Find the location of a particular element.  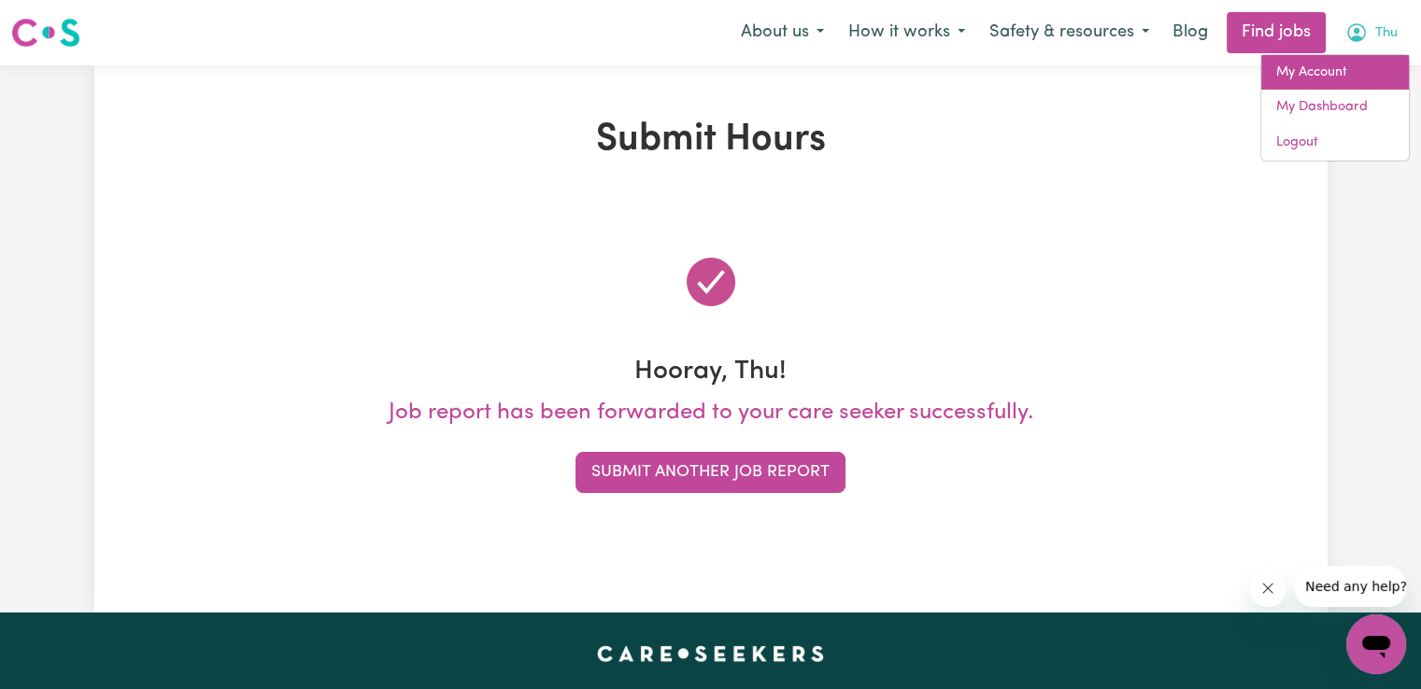

p: Job report has been forwarded to your care seeker successfully. is located at coordinates (711, 413).